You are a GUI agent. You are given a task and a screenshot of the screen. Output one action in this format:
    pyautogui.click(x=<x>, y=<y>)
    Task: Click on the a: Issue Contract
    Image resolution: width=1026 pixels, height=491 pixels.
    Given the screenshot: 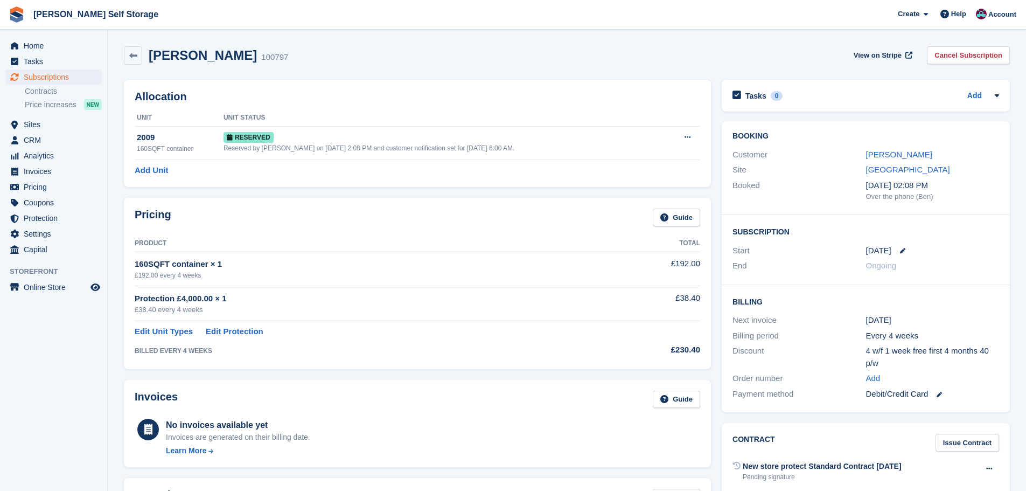 What is the action you would take?
    pyautogui.click(x=967, y=442)
    